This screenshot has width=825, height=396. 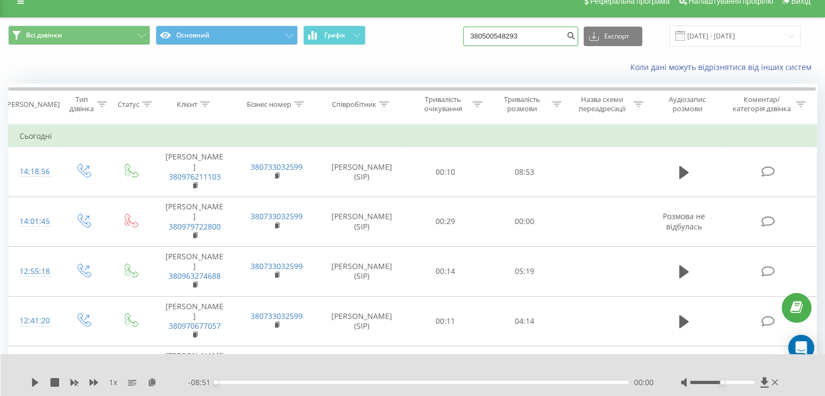 I want to click on span: Графік, so click(x=335, y=35).